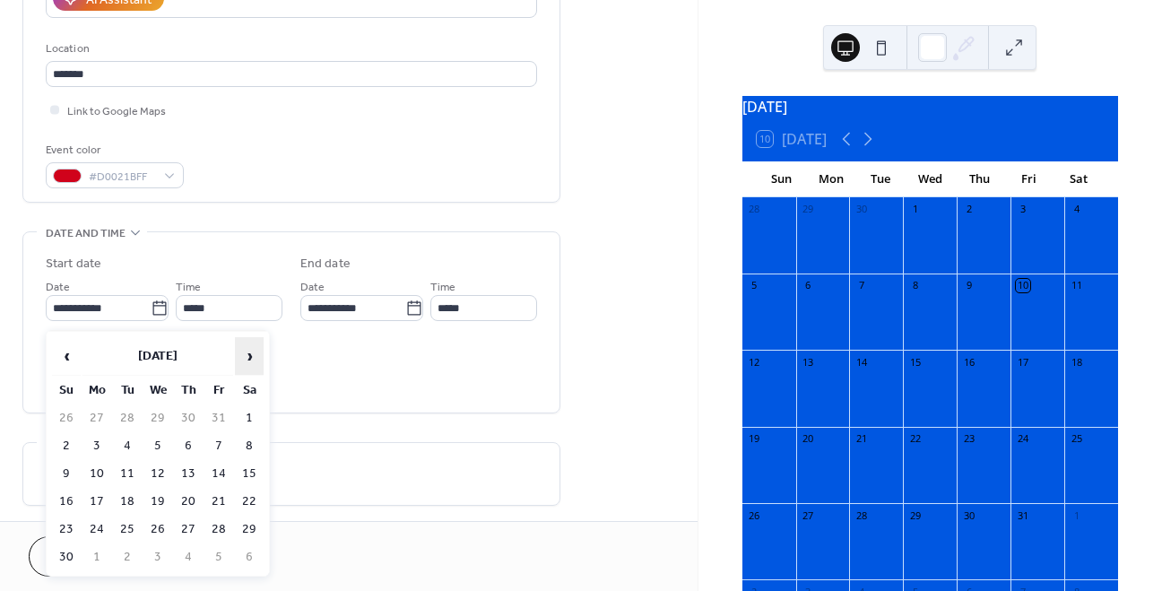 This screenshot has width=1162, height=591. I want to click on span: #D0021BFF, so click(122, 177).